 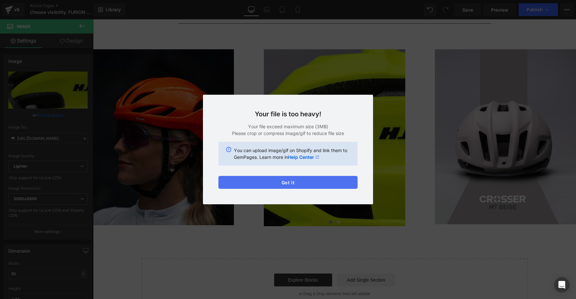 What do you see at coordinates (292, 154) in the screenshot?
I see `p: You can upload image/gif on Shopify and link them to GemPages. Learn more in` at bounding box center [292, 154].